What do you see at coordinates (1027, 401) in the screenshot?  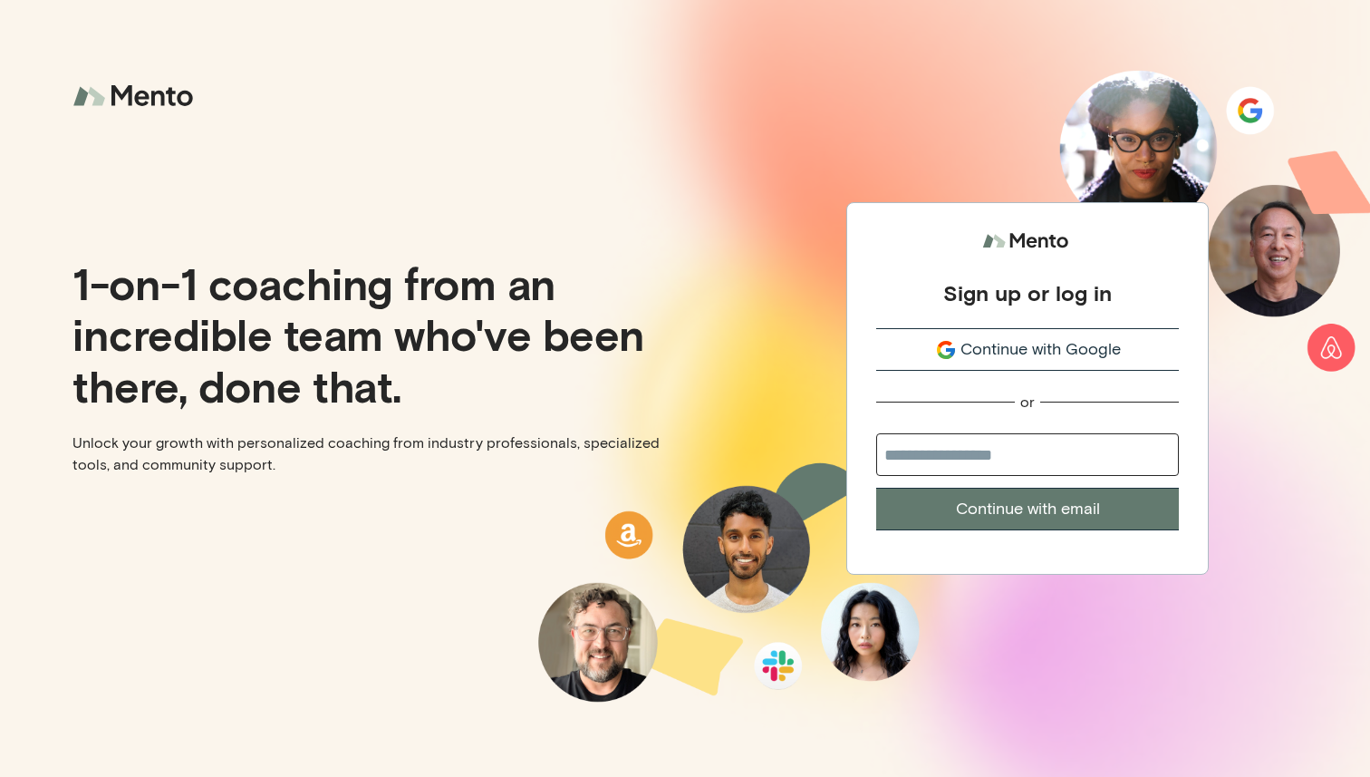 I see `div: or` at bounding box center [1027, 401].